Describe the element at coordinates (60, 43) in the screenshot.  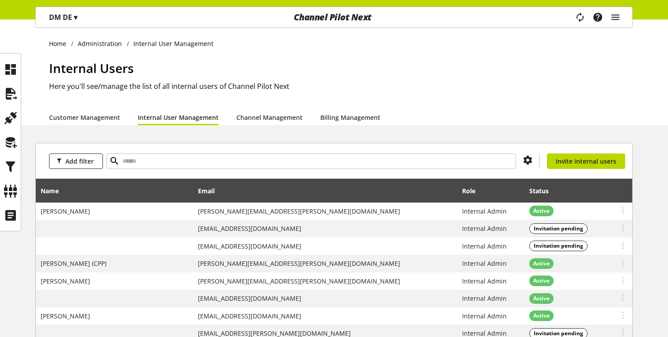
I see `a: Home` at that location.